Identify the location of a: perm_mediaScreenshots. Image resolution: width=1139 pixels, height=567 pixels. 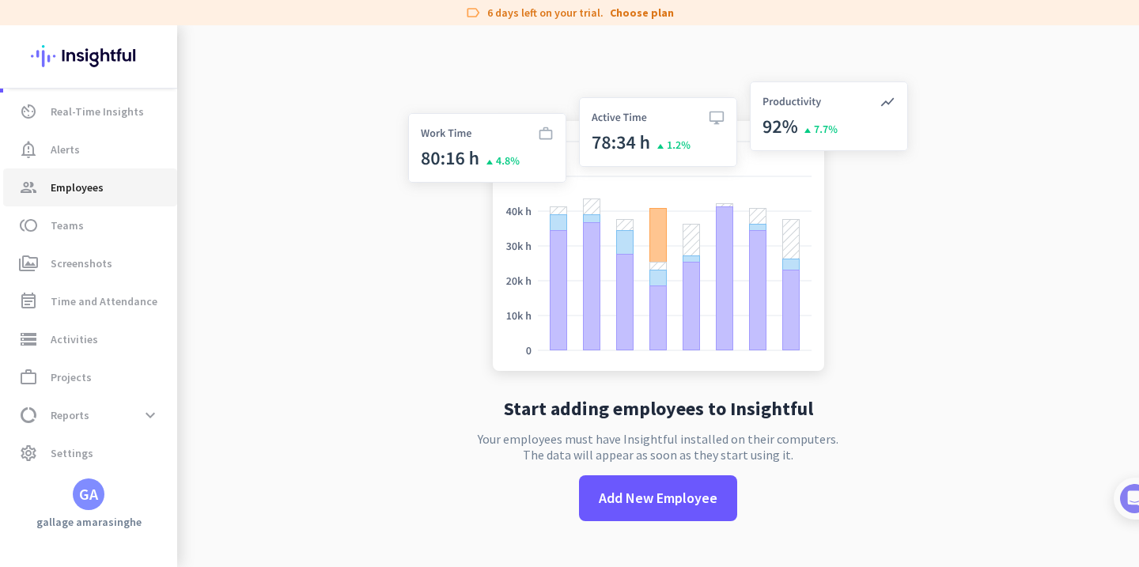
(90, 263).